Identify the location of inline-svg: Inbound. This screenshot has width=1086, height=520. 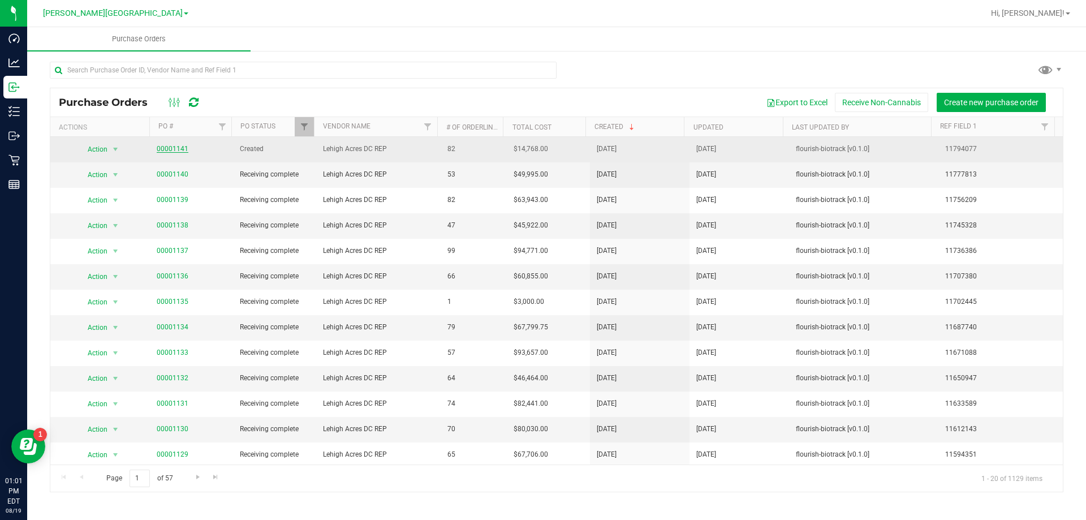
(14, 87).